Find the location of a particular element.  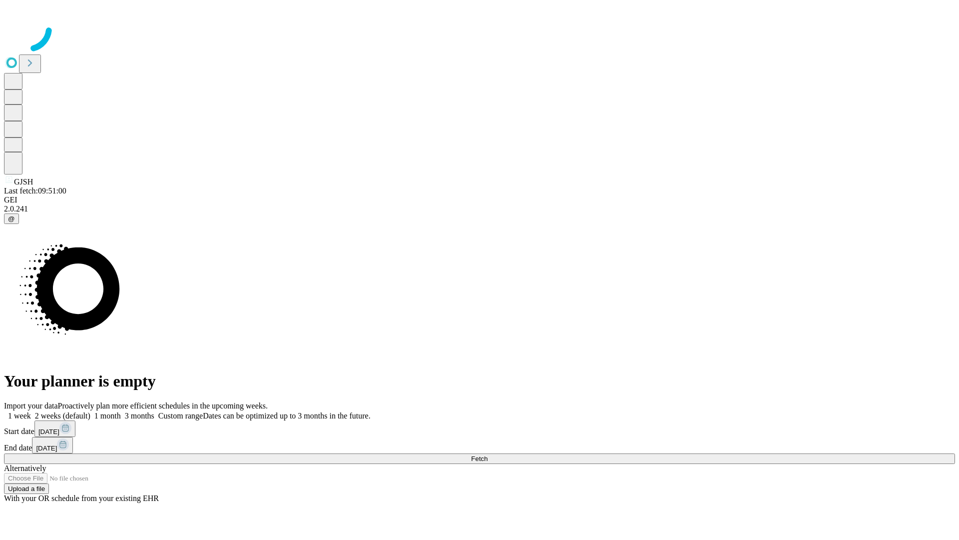

span: GJSH is located at coordinates (23, 181).